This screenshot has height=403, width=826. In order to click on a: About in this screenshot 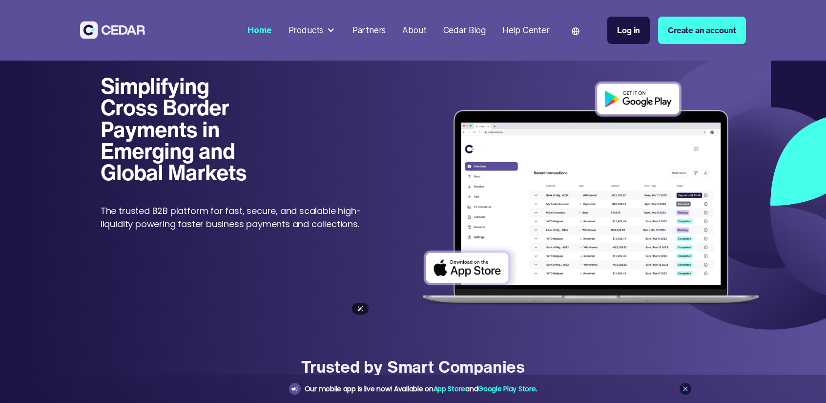, I will do `click(414, 30)`.